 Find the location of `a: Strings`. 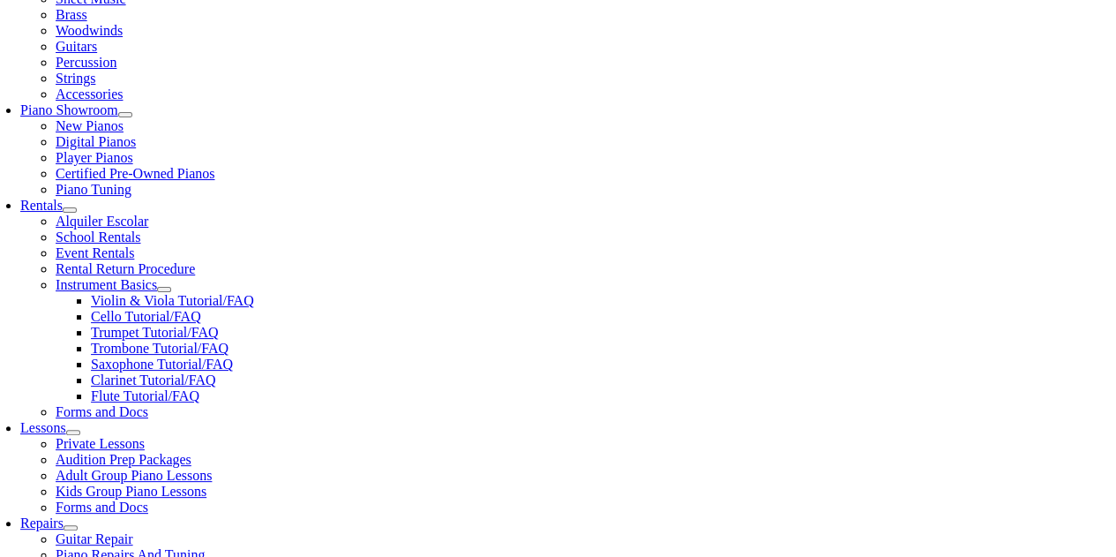

a: Strings is located at coordinates (75, 78).